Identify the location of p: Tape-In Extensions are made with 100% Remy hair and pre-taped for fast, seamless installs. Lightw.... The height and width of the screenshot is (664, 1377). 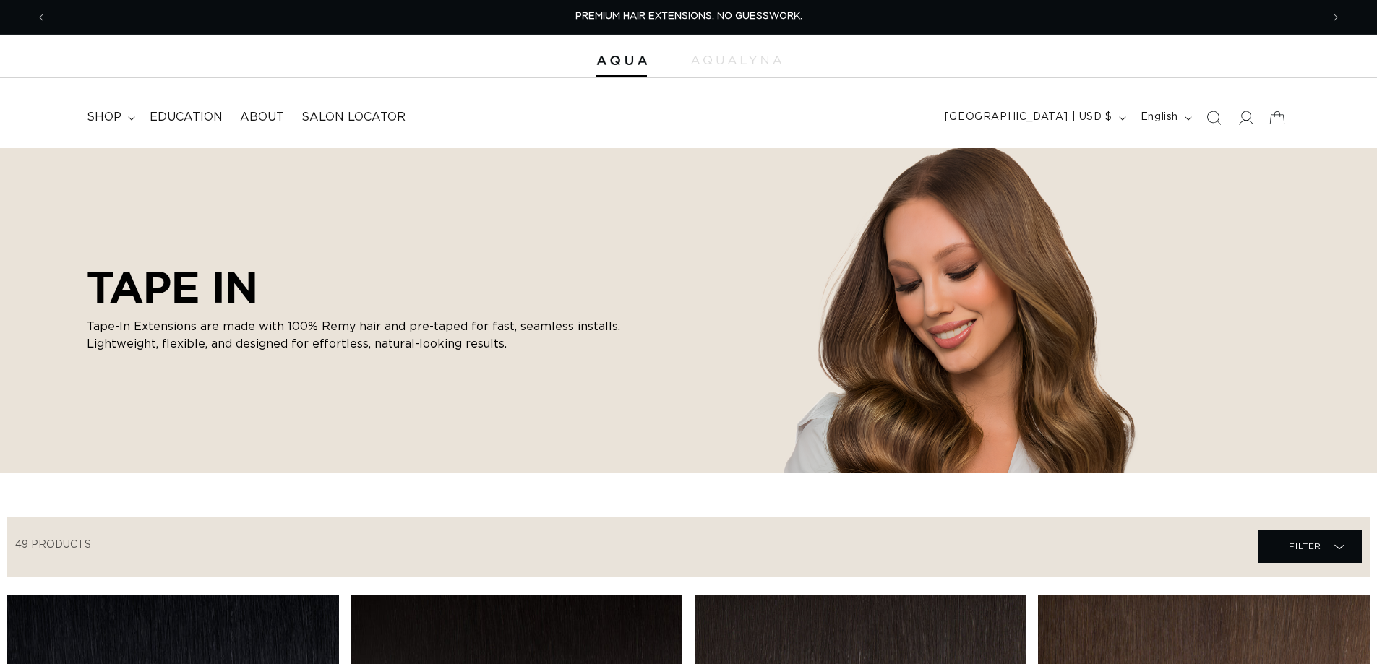
(362, 335).